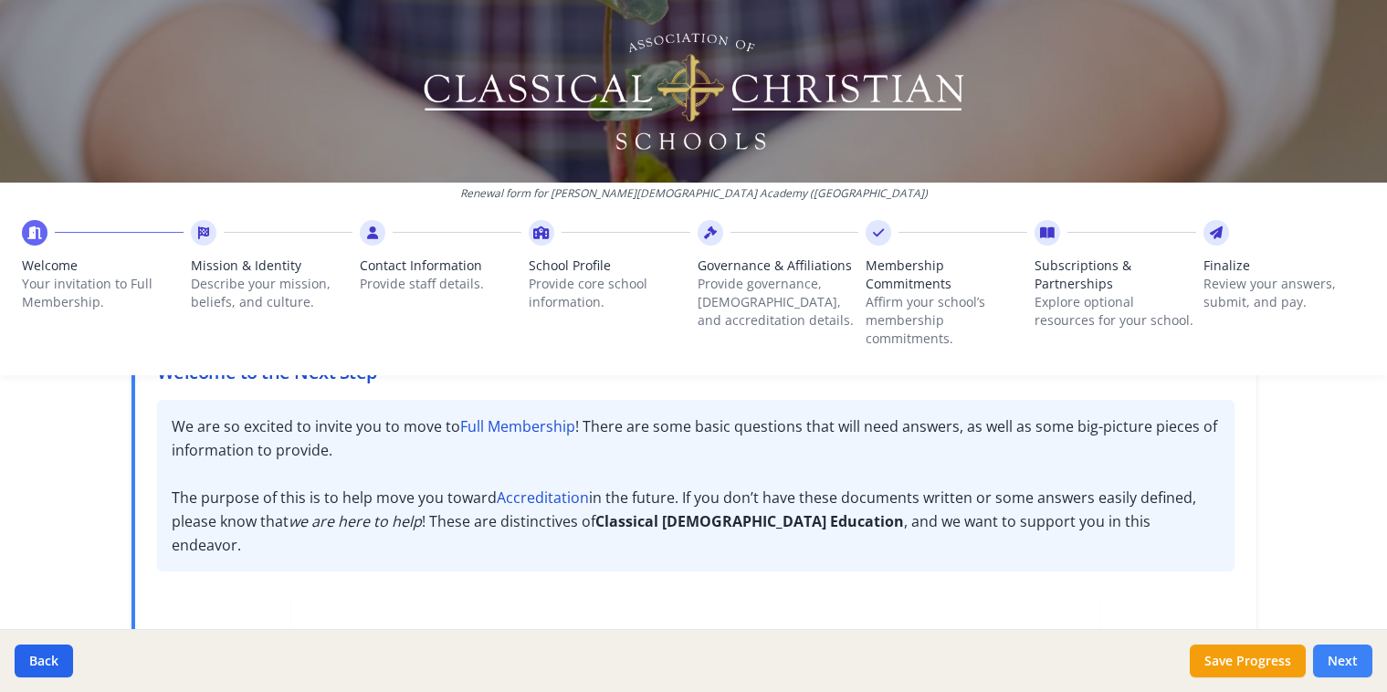  I want to click on img: Logo, so click(693, 91).